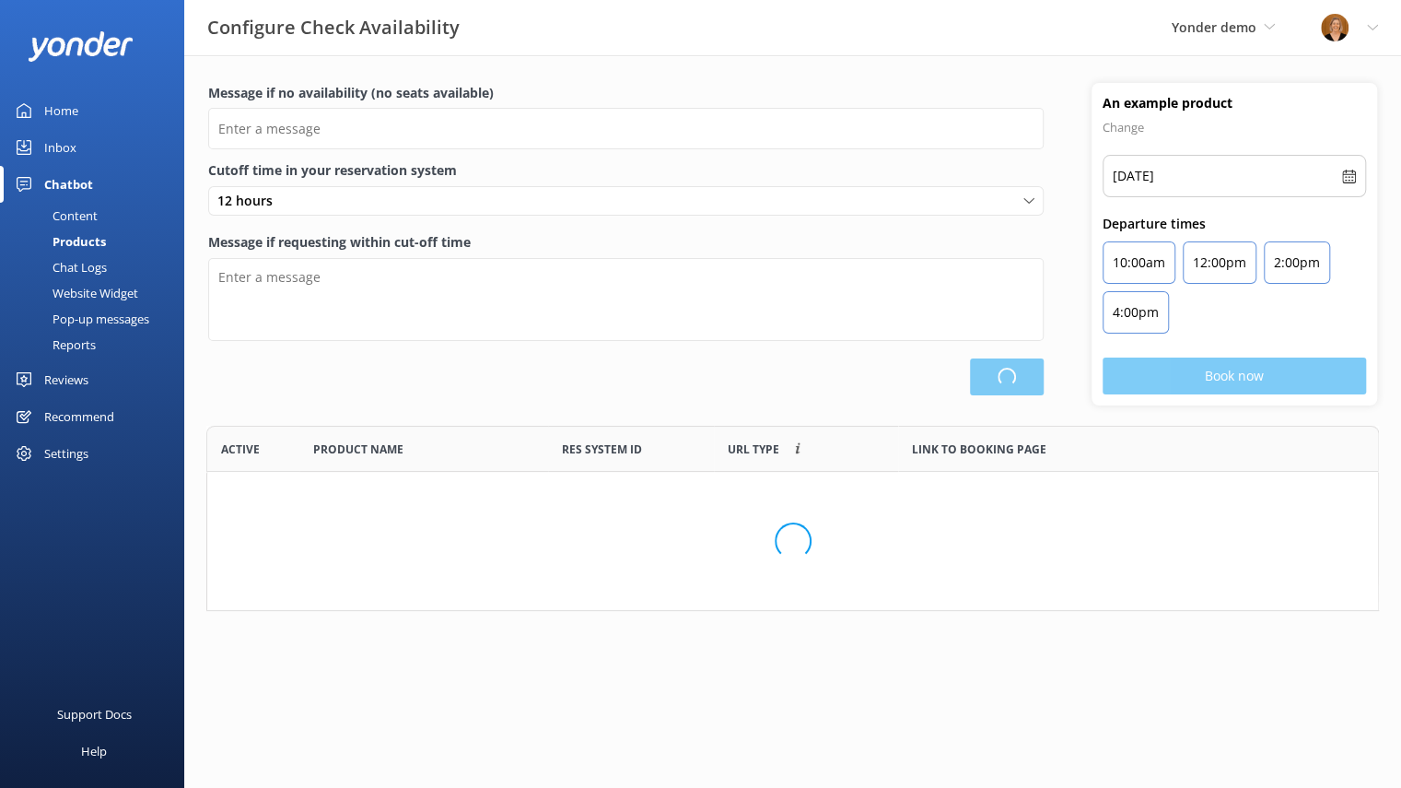 The width and height of the screenshot is (1401, 788). I want to click on div: Recommend, so click(79, 416).